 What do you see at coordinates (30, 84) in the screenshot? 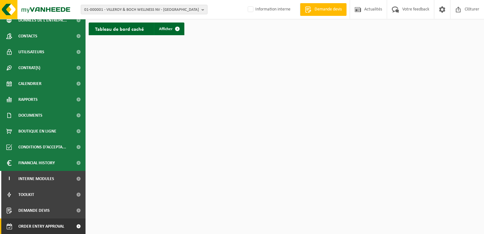
I see `span: Calendrier` at bounding box center [30, 84].